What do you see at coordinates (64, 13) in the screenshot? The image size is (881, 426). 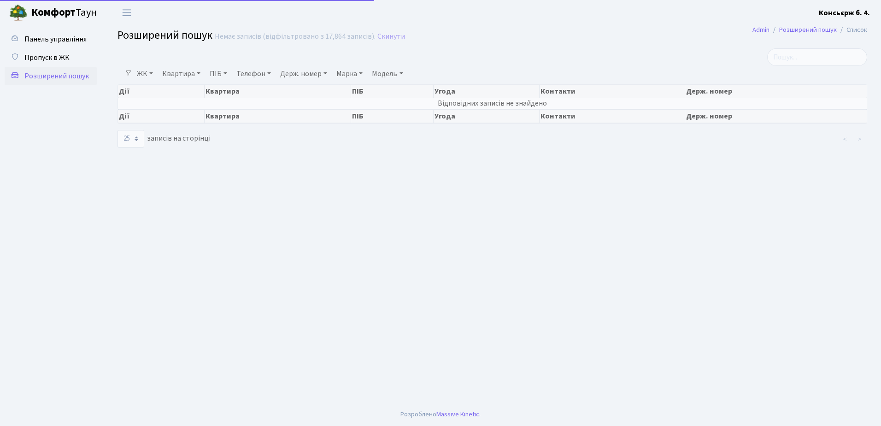 I see `span: Таун` at bounding box center [64, 13].